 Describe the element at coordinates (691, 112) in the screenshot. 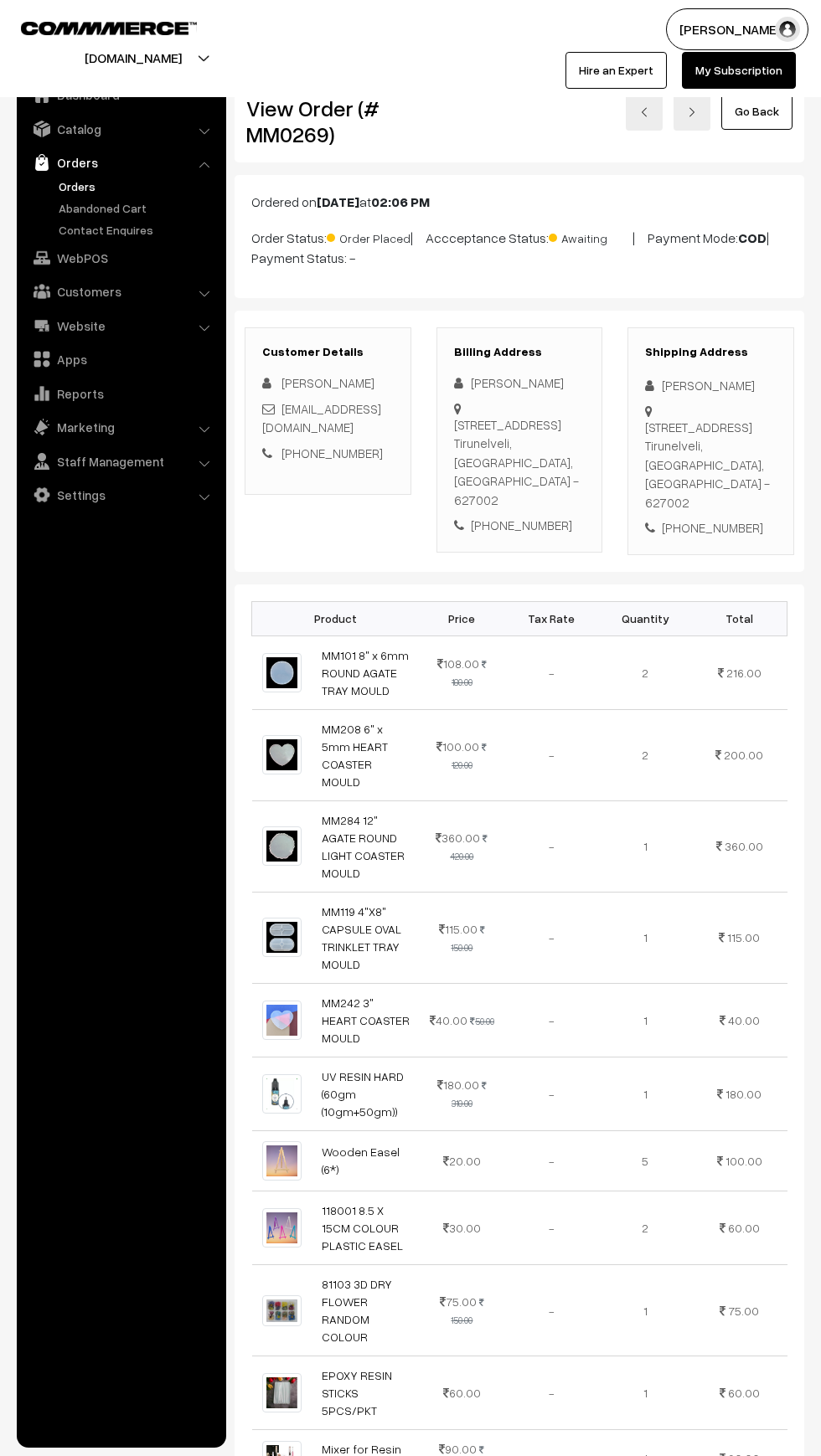

I see `img: right-arrow.png` at that location.